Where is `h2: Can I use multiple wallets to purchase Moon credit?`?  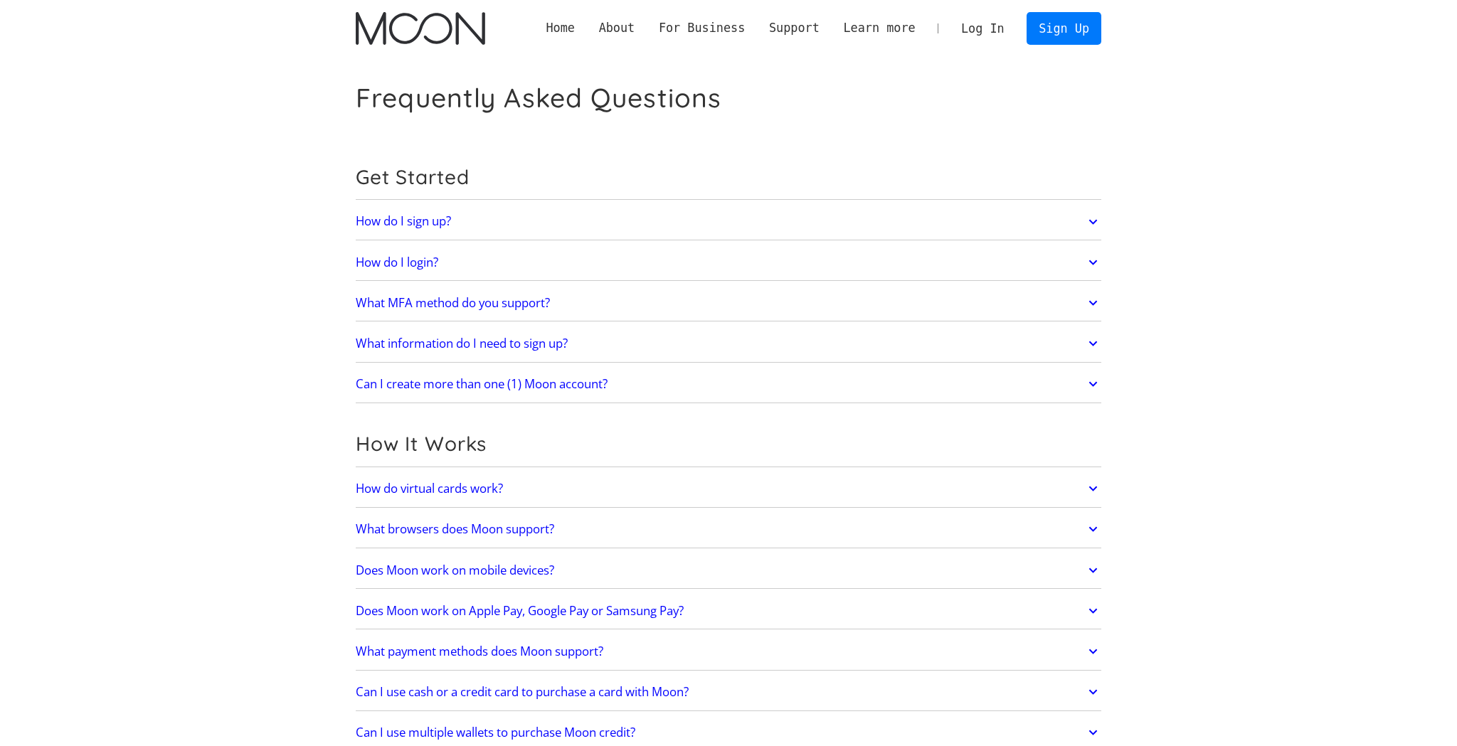
h2: Can I use multiple wallets to purchase Moon credit? is located at coordinates (495, 733).